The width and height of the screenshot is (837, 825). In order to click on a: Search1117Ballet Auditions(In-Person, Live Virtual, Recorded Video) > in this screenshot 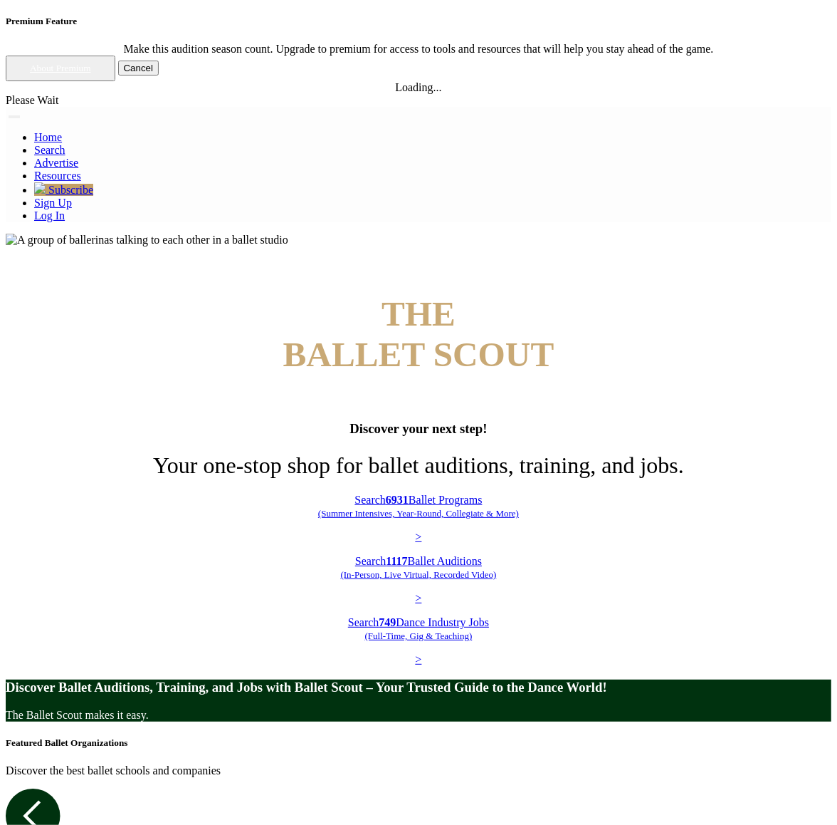, I will do `click(419, 580)`.